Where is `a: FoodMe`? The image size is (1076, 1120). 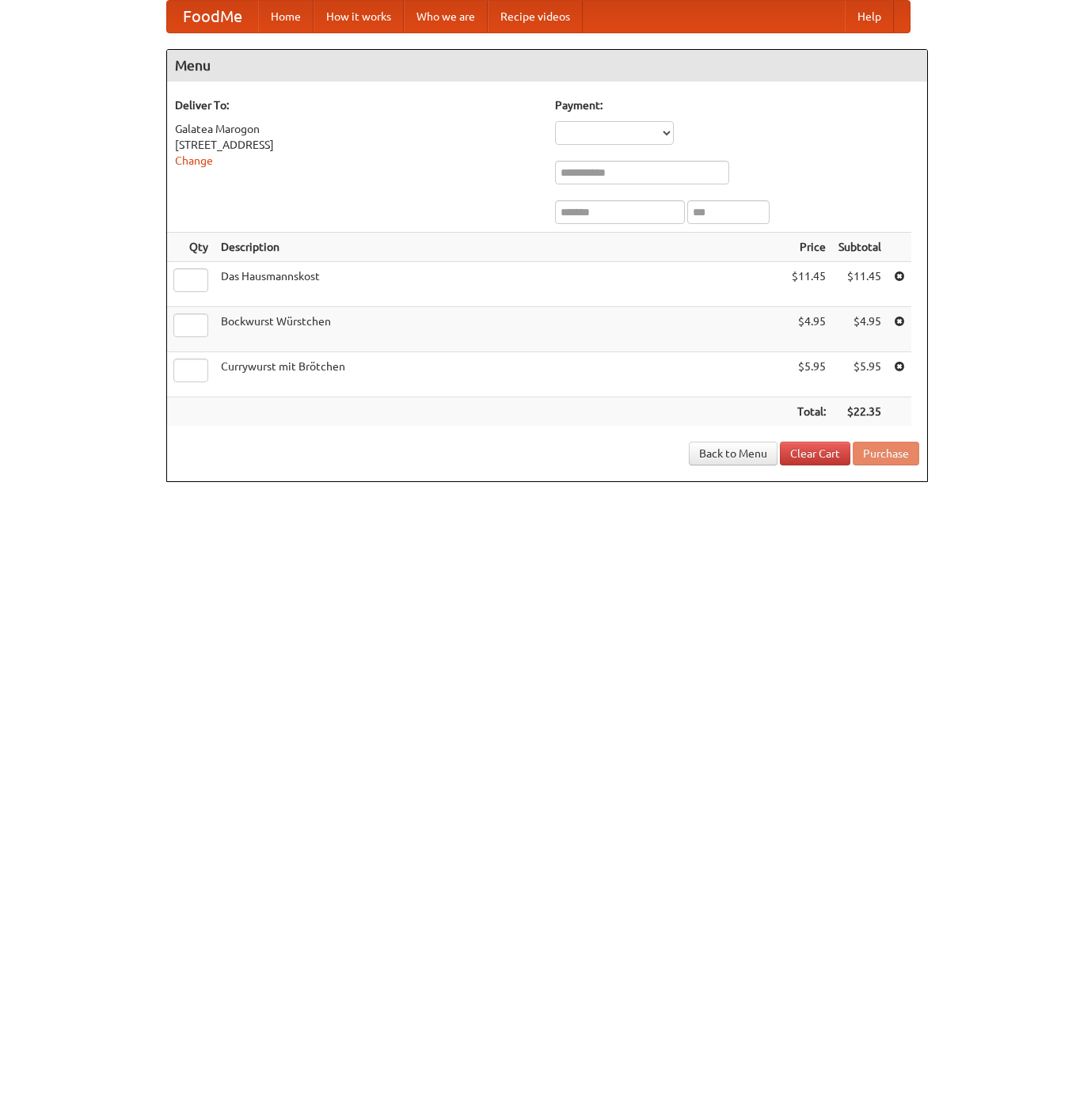
a: FoodMe is located at coordinates (213, 17).